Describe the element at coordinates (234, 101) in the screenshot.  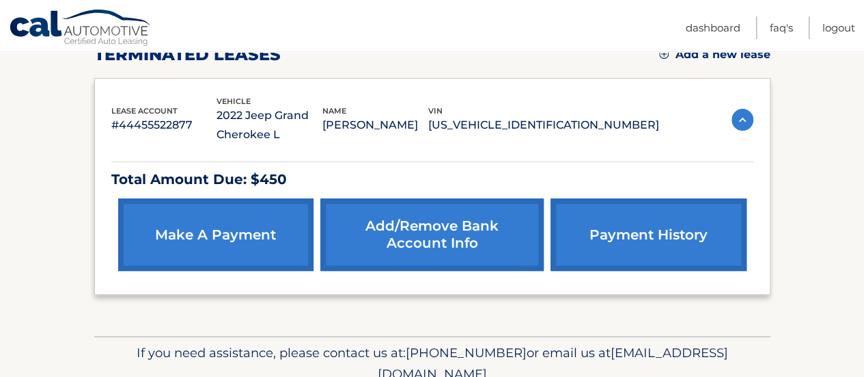
I see `span: vehicle` at that location.